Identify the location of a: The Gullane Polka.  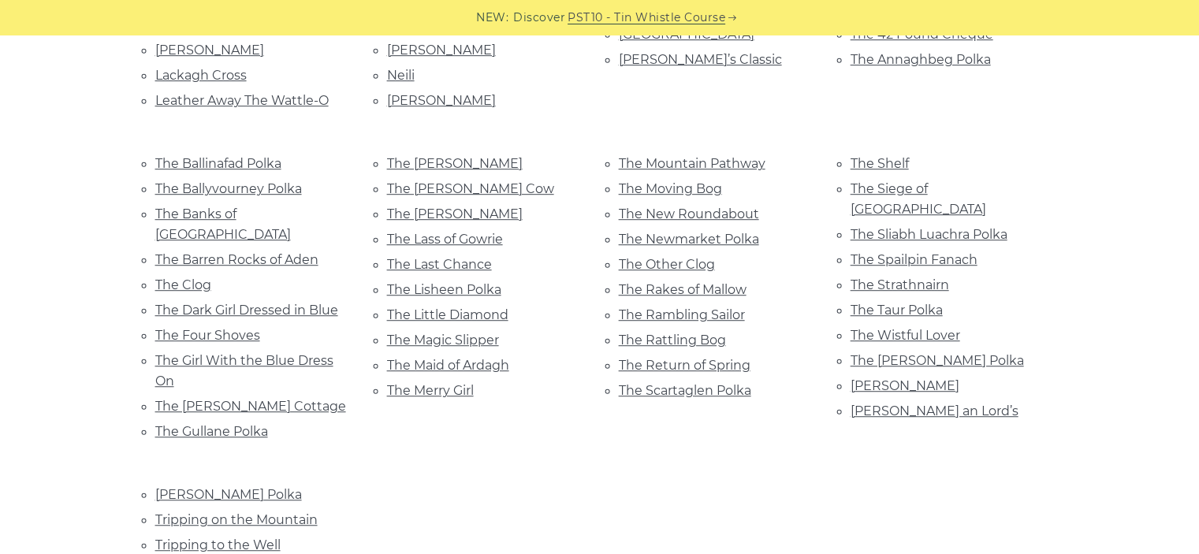
(211, 431).